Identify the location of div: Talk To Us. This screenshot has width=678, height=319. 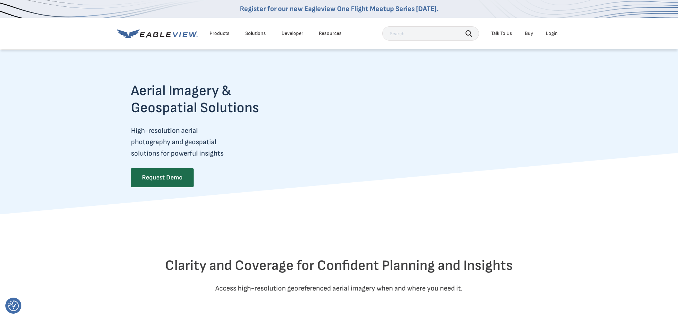
(501, 33).